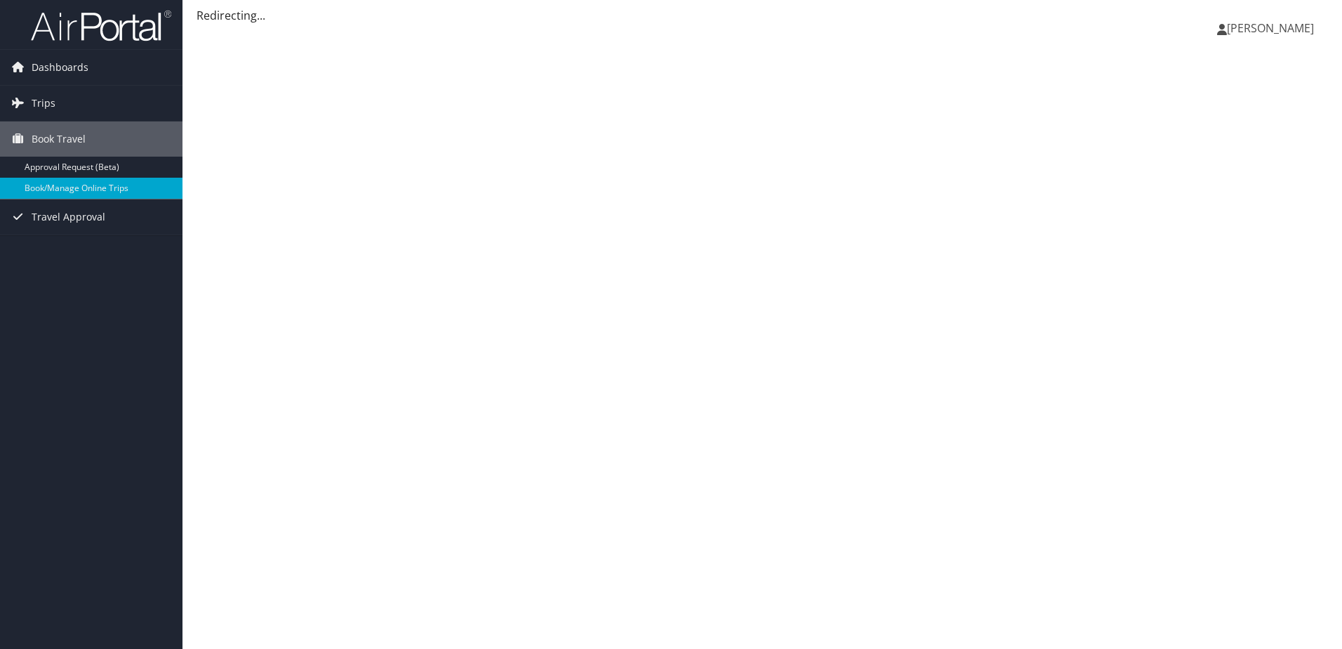 This screenshot has width=1342, height=649. I want to click on span: Book Travel, so click(58, 139).